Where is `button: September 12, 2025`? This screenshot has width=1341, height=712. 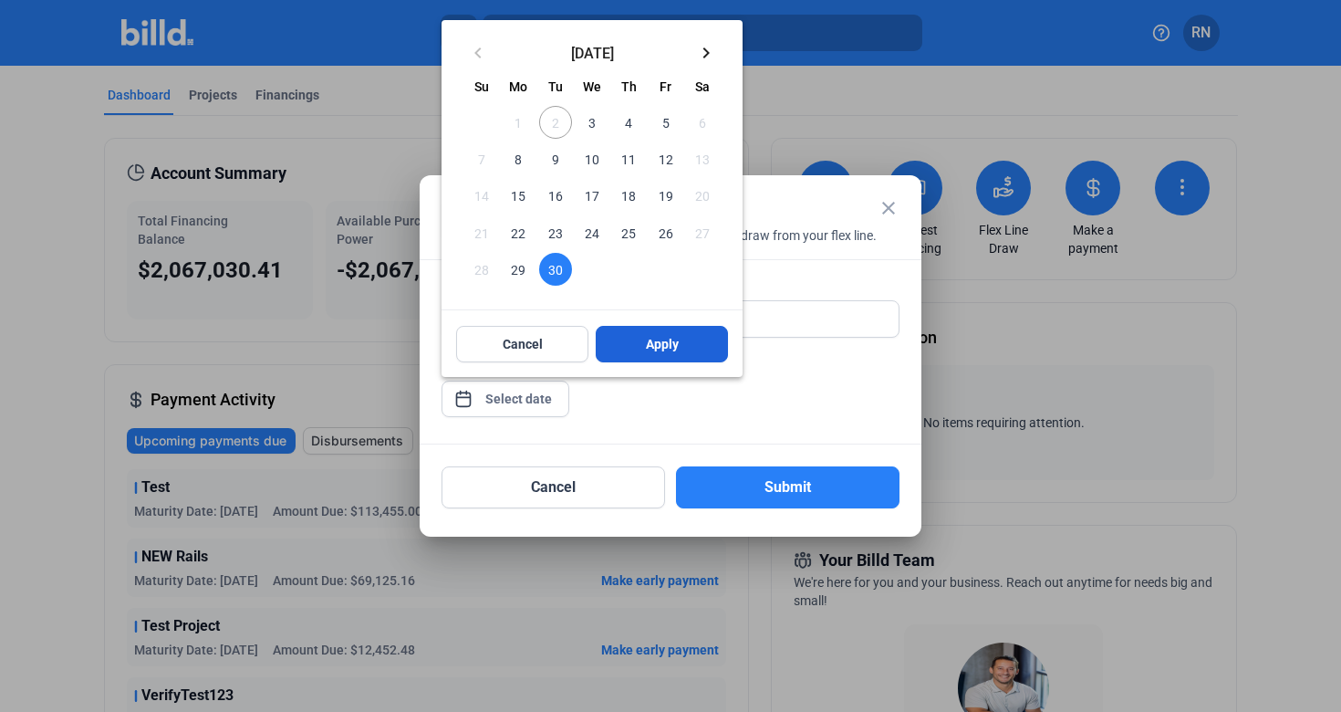 button: September 12, 2025 is located at coordinates (665, 159).